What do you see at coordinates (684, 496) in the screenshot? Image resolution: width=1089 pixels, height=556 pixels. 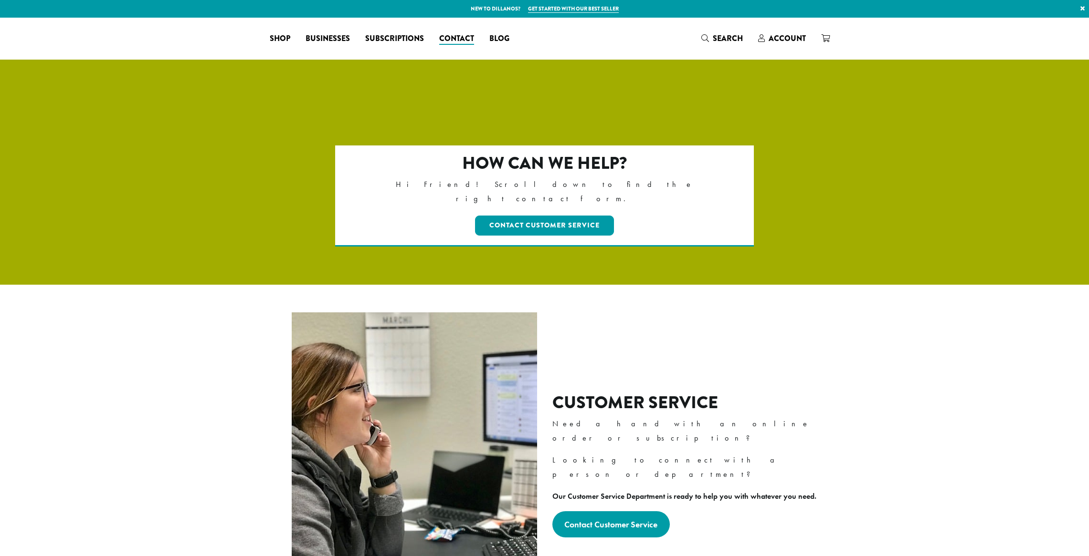 I see `strong: Our Customer Service Department is ready to help you with whatever you need.` at bounding box center [684, 496].